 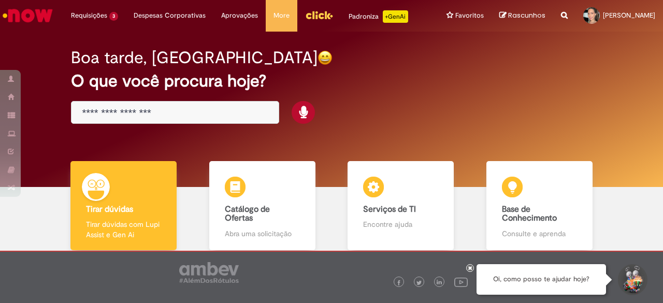 I want to click on img: ServiceNow, so click(x=27, y=16).